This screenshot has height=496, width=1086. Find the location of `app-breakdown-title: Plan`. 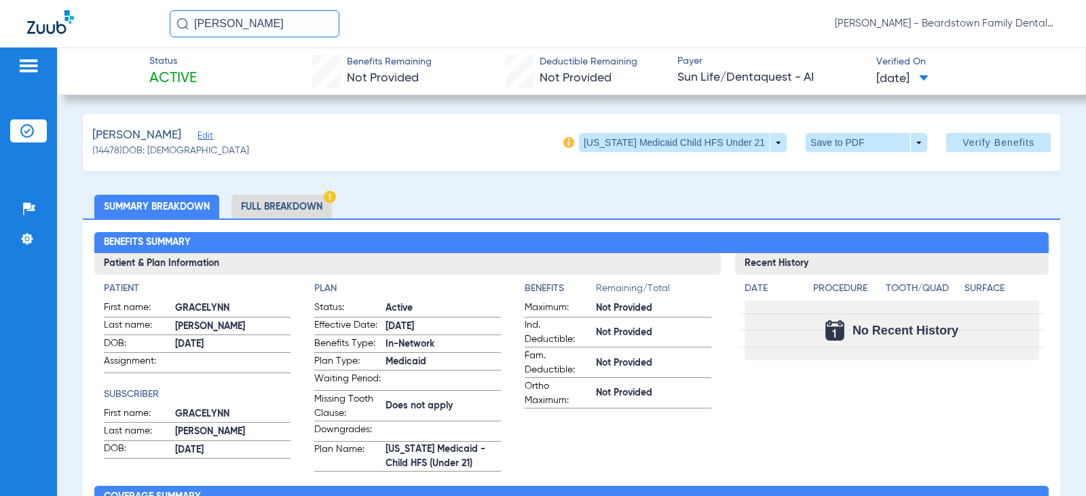

app-breakdown-title: Plan is located at coordinates (407, 289).